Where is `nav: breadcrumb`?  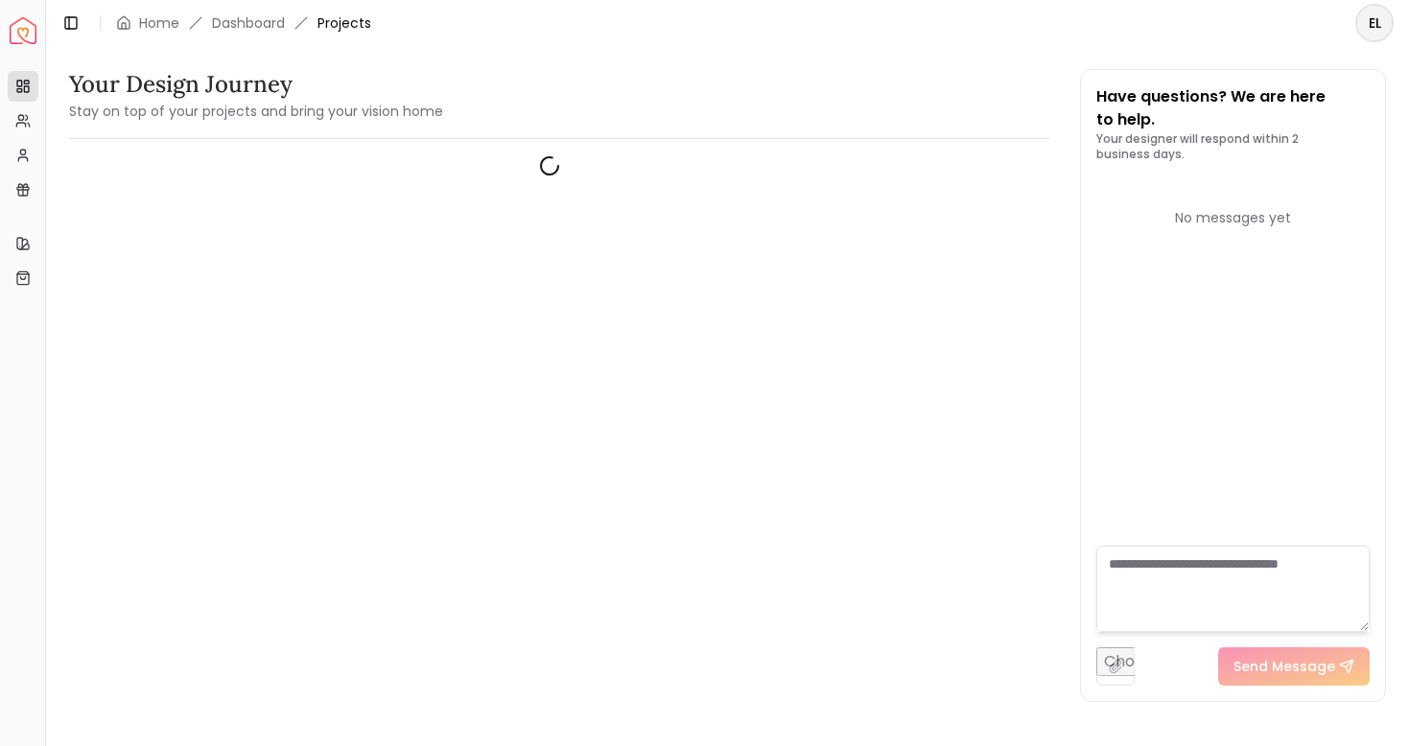 nav: breadcrumb is located at coordinates (244, 23).